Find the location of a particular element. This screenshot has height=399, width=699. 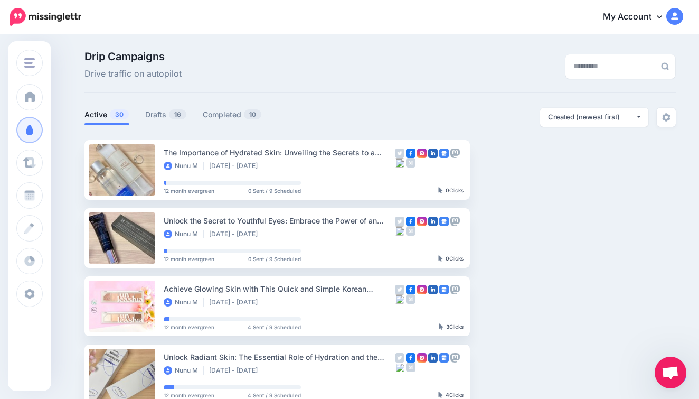

div: Achieve Glowing Skin with This Quick and Simple Korean Skincare Routine for Busy Lives and Holidays is located at coordinates (279, 288).